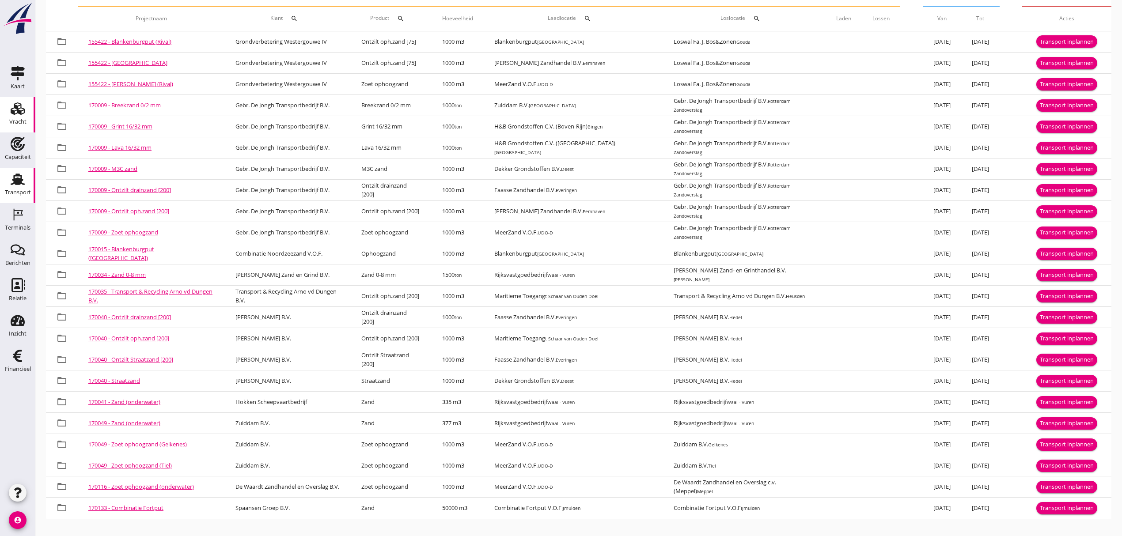 The width and height of the screenshot is (1122, 536). What do you see at coordinates (18, 121) in the screenshot?
I see `div: Vracht` at bounding box center [18, 121].